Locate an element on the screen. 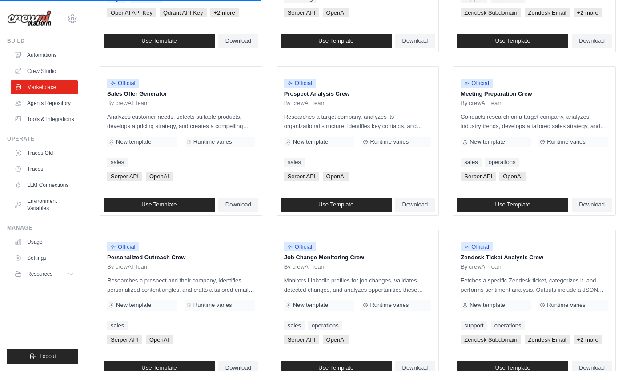  a: LLM Connections is located at coordinates (44, 185).